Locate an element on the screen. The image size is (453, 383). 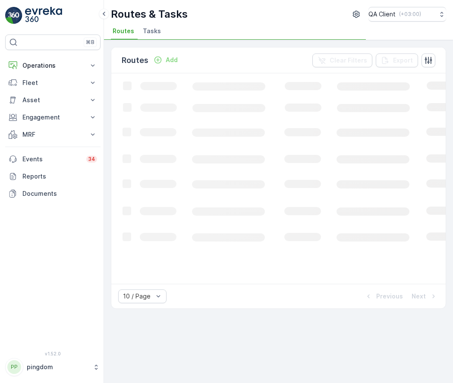
p: Routes is located at coordinates (135, 60).